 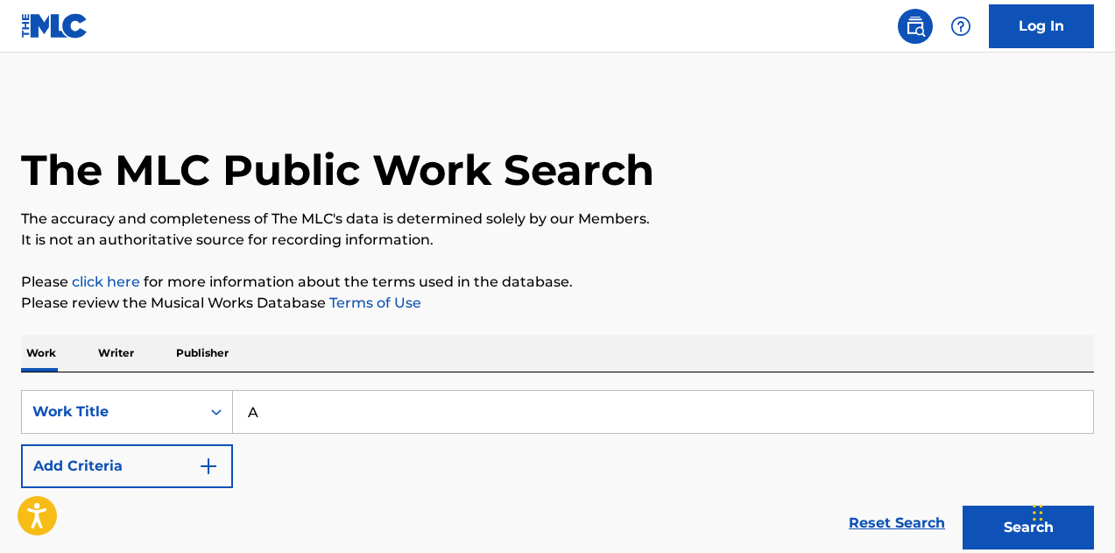 What do you see at coordinates (1041, 26) in the screenshot?
I see `a: Log In` at bounding box center [1041, 26].